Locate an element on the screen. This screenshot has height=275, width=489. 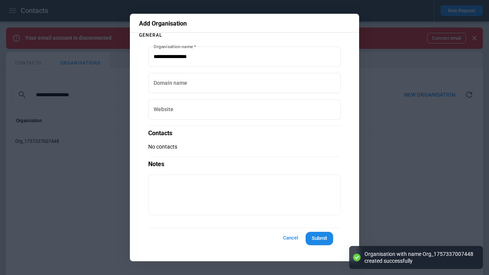
p: Add Organisation is located at coordinates (244, 24).